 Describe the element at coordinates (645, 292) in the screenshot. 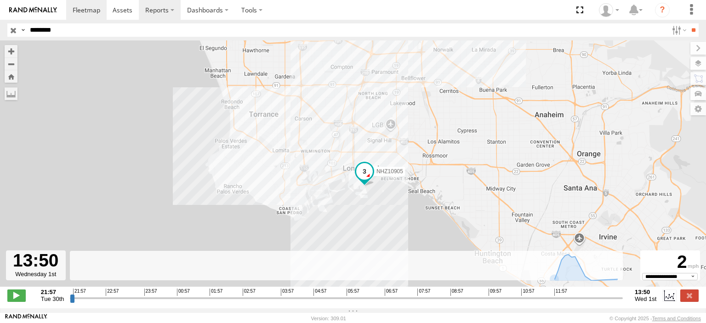

I see `strong: 13:50` at that location.